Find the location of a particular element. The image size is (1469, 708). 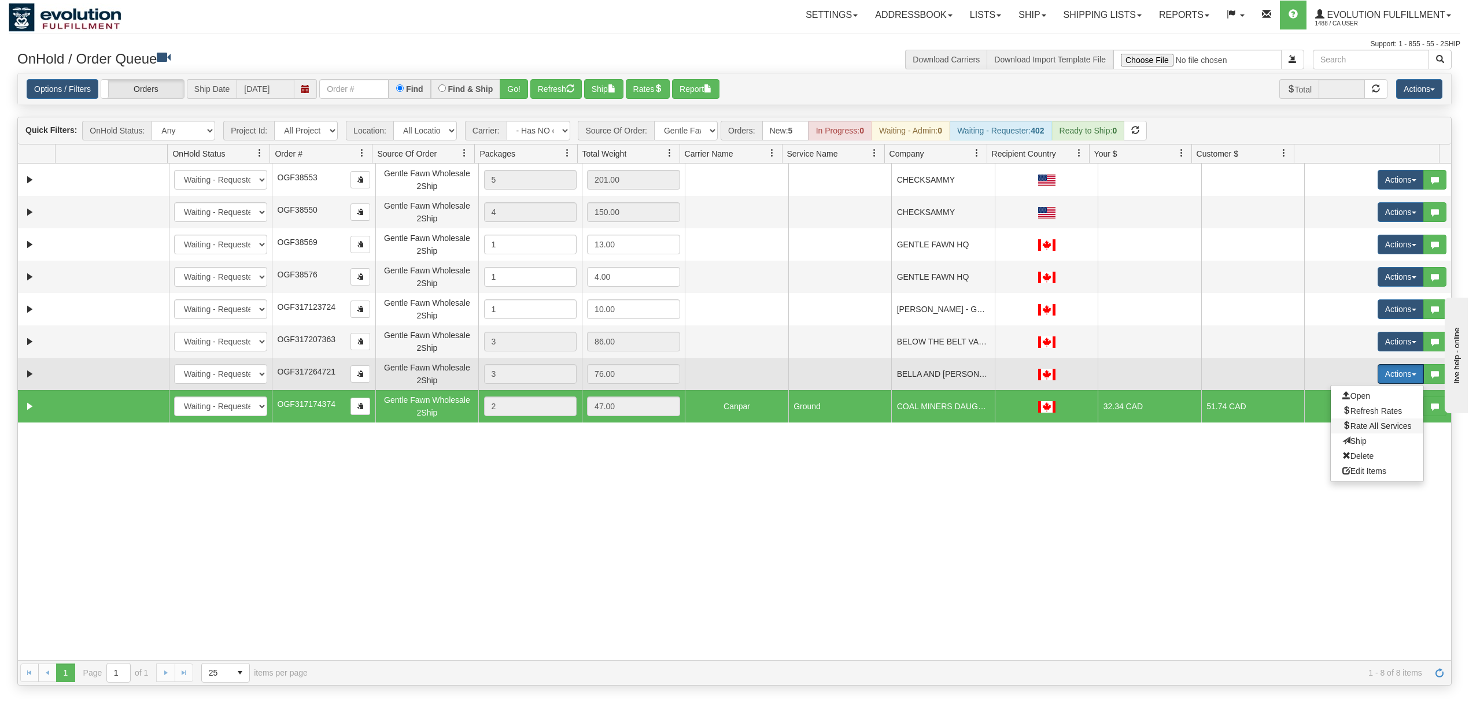

a: OnHold Status filter column settings is located at coordinates (260, 153).